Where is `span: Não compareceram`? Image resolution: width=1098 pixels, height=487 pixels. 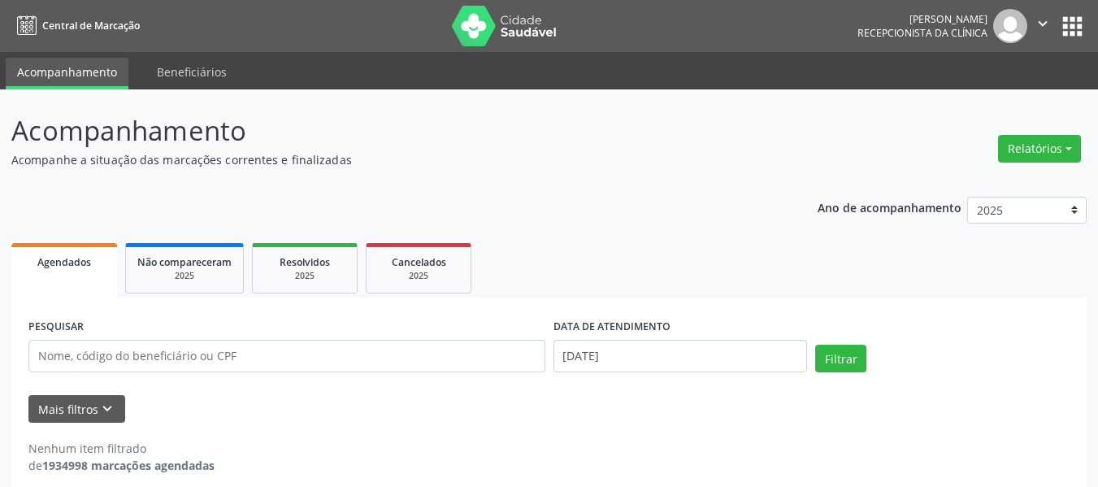
span: Não compareceram is located at coordinates (185, 262).